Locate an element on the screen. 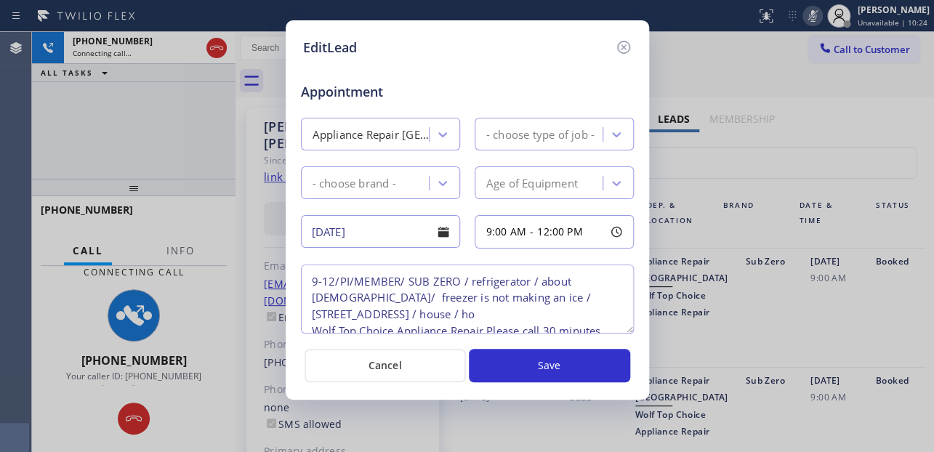 This screenshot has width=934, height=452. span: 9:00 AM is located at coordinates (506, 231).